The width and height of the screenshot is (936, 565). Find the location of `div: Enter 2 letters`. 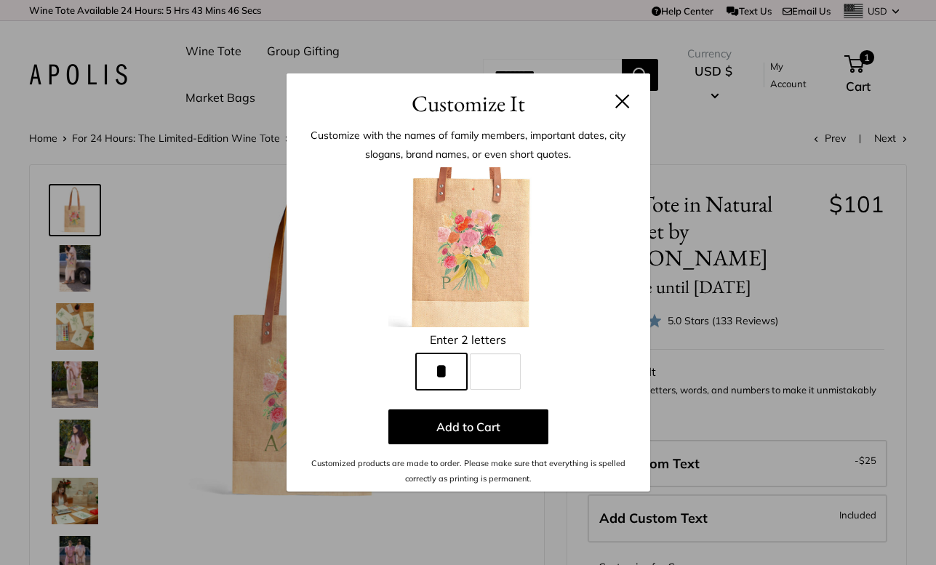

div: Enter 2 letters is located at coordinates (469, 340).